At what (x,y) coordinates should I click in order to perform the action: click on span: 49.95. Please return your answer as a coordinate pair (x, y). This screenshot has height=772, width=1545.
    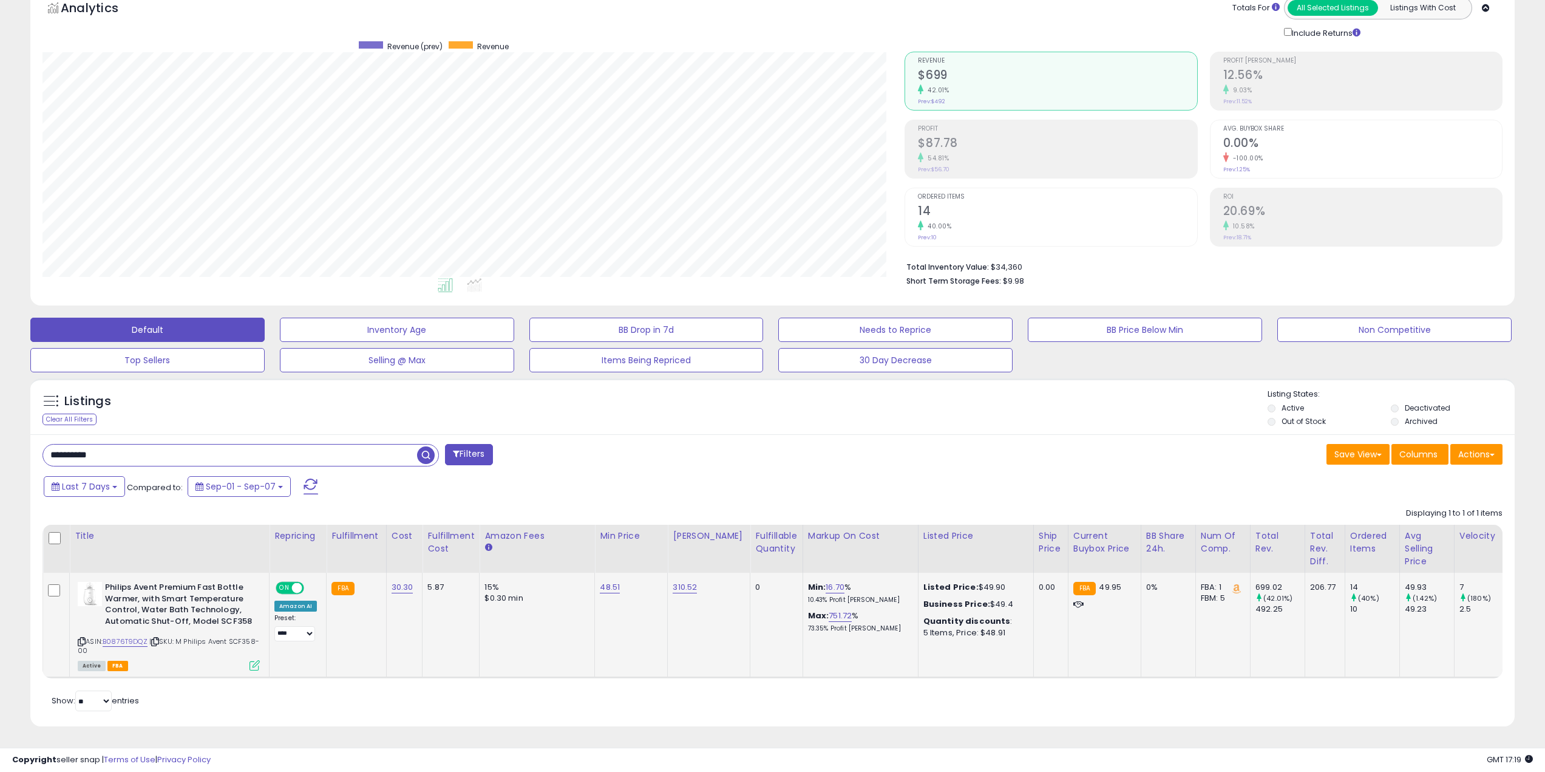
    Looking at the image, I should click on (1110, 587).